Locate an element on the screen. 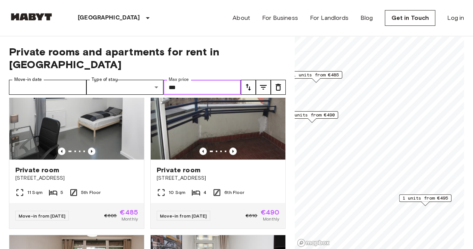 Image resolution: width=473 pixels, height=249 pixels. img: Habyt is located at coordinates (31, 17).